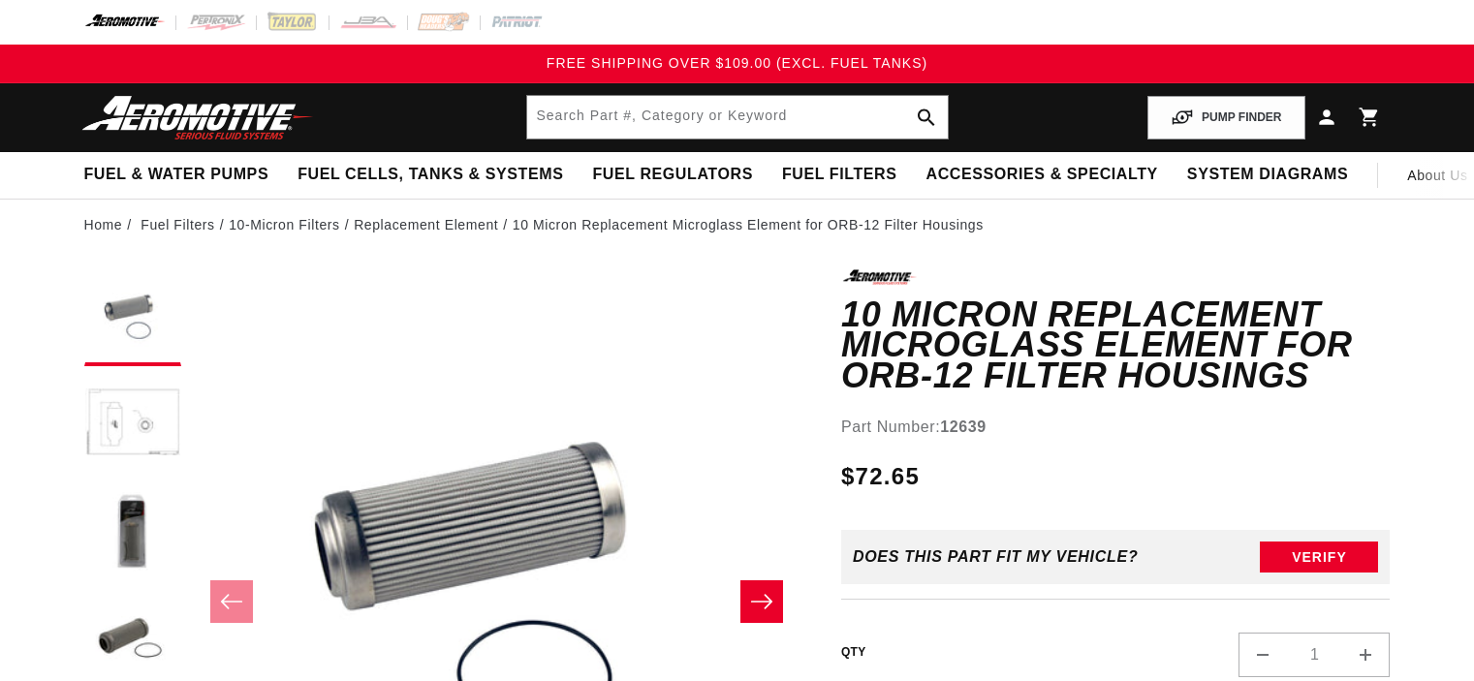  What do you see at coordinates (672, 174) in the screenshot?
I see `span: Fuel Regulators` at bounding box center [672, 174].